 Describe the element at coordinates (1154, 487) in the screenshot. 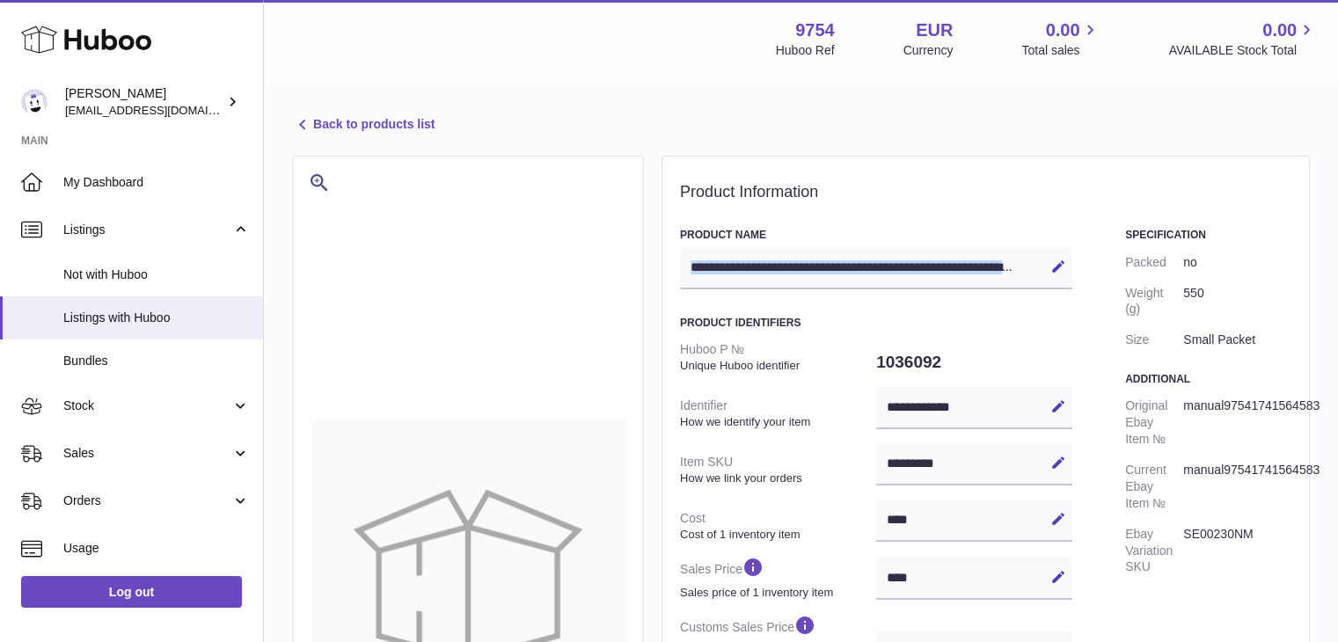

I see `dt: Current Ebay Item №` at that location.